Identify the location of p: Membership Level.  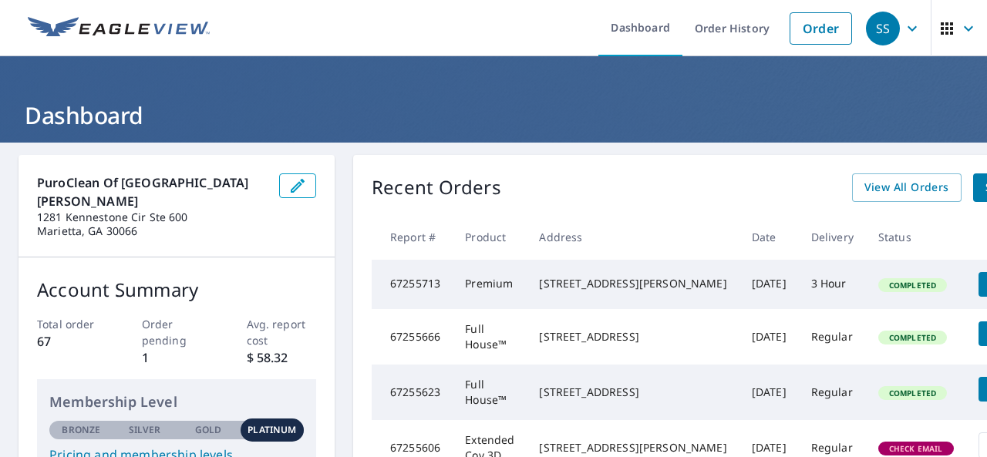
(177, 402).